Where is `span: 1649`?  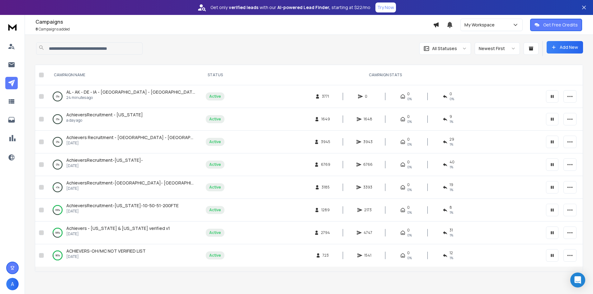 span: 1649 is located at coordinates (326, 119).